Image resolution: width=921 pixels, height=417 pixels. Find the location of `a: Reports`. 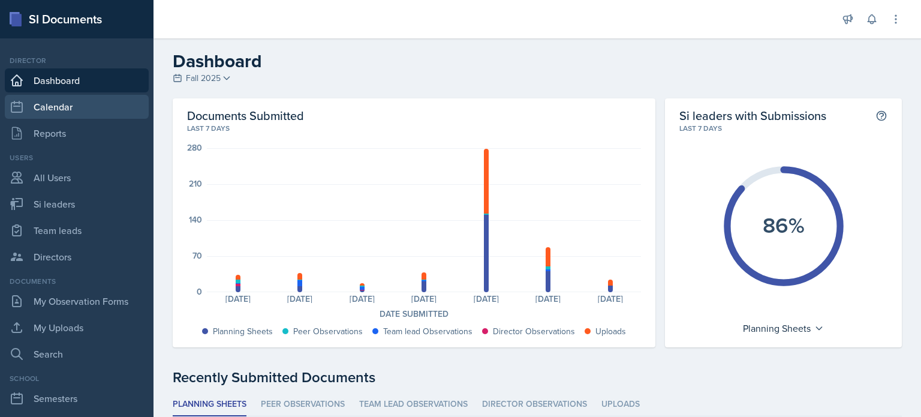

a: Reports is located at coordinates (77, 133).